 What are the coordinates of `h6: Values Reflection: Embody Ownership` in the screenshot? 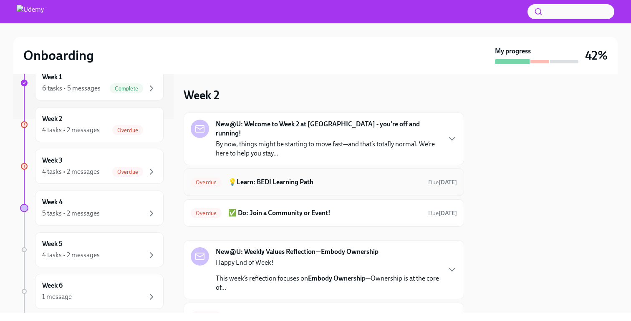 It's located at (325, 317).